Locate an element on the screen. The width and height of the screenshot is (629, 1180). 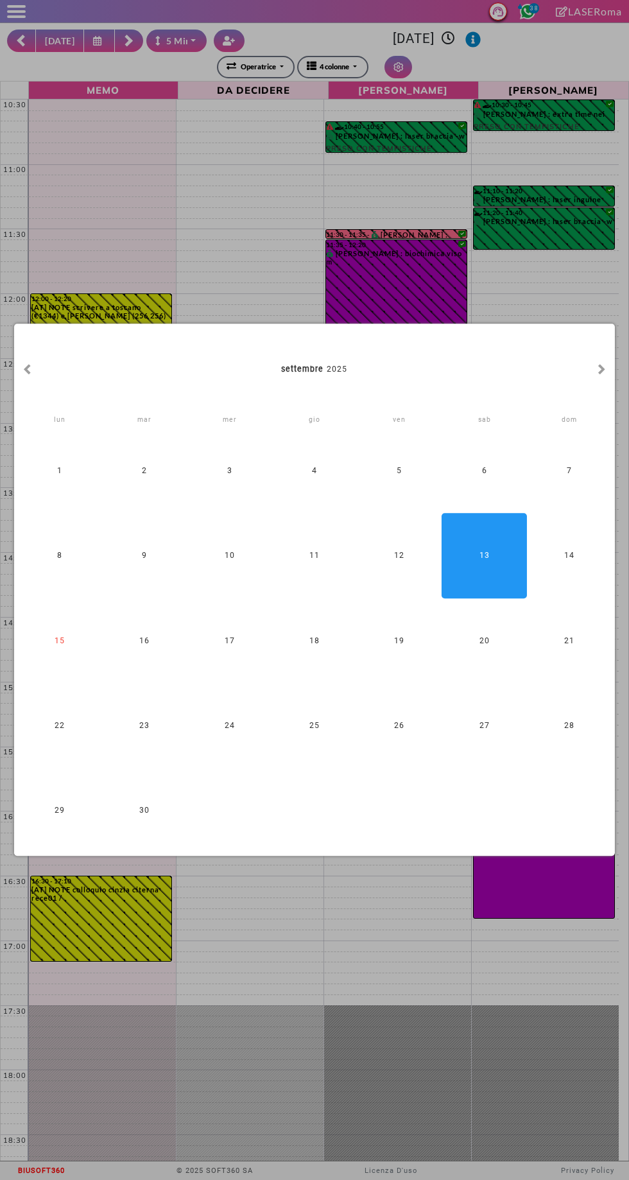
div: 26 is located at coordinates (399, 725).